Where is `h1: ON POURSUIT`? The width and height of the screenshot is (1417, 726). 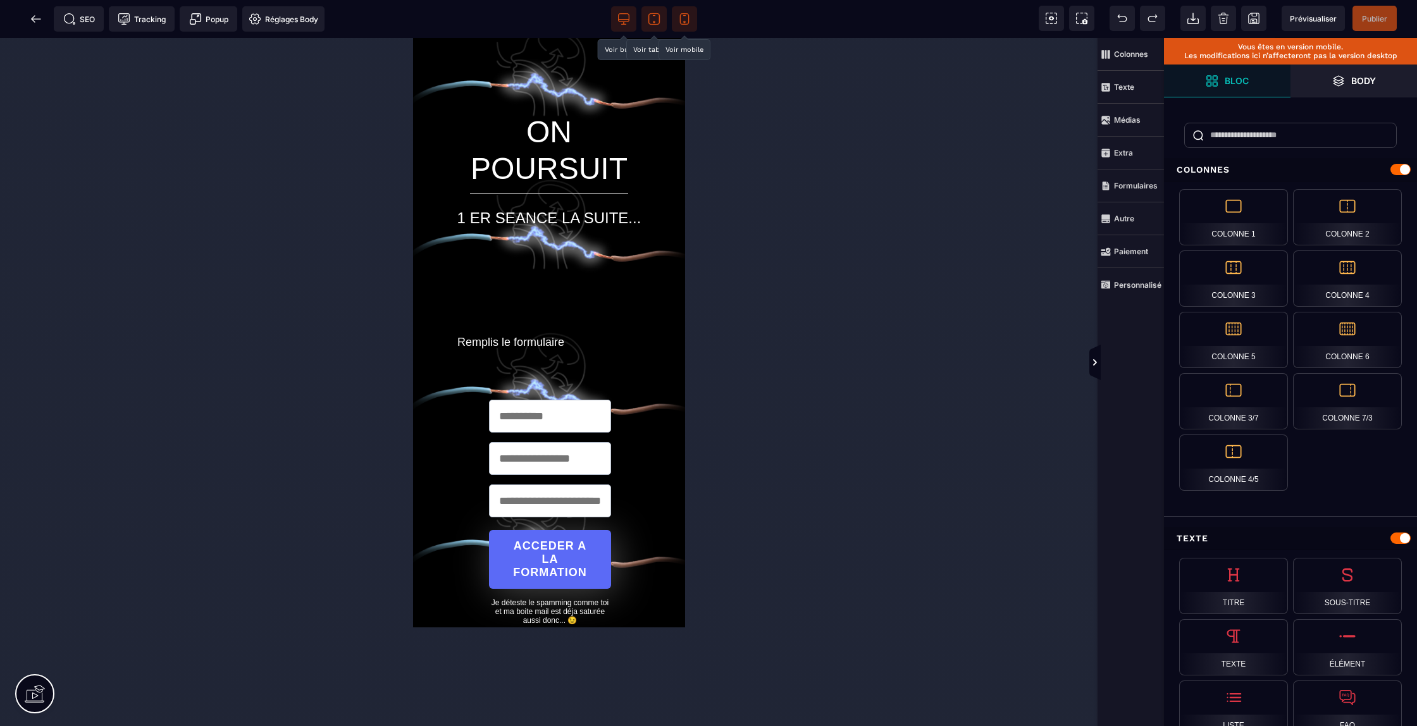 h1: ON POURSUIT is located at coordinates (136, 112).